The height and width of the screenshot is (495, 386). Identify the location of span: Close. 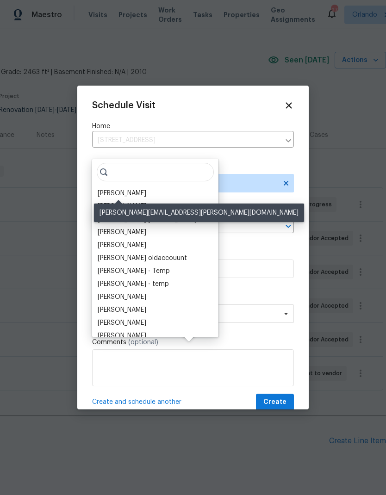
(288, 105).